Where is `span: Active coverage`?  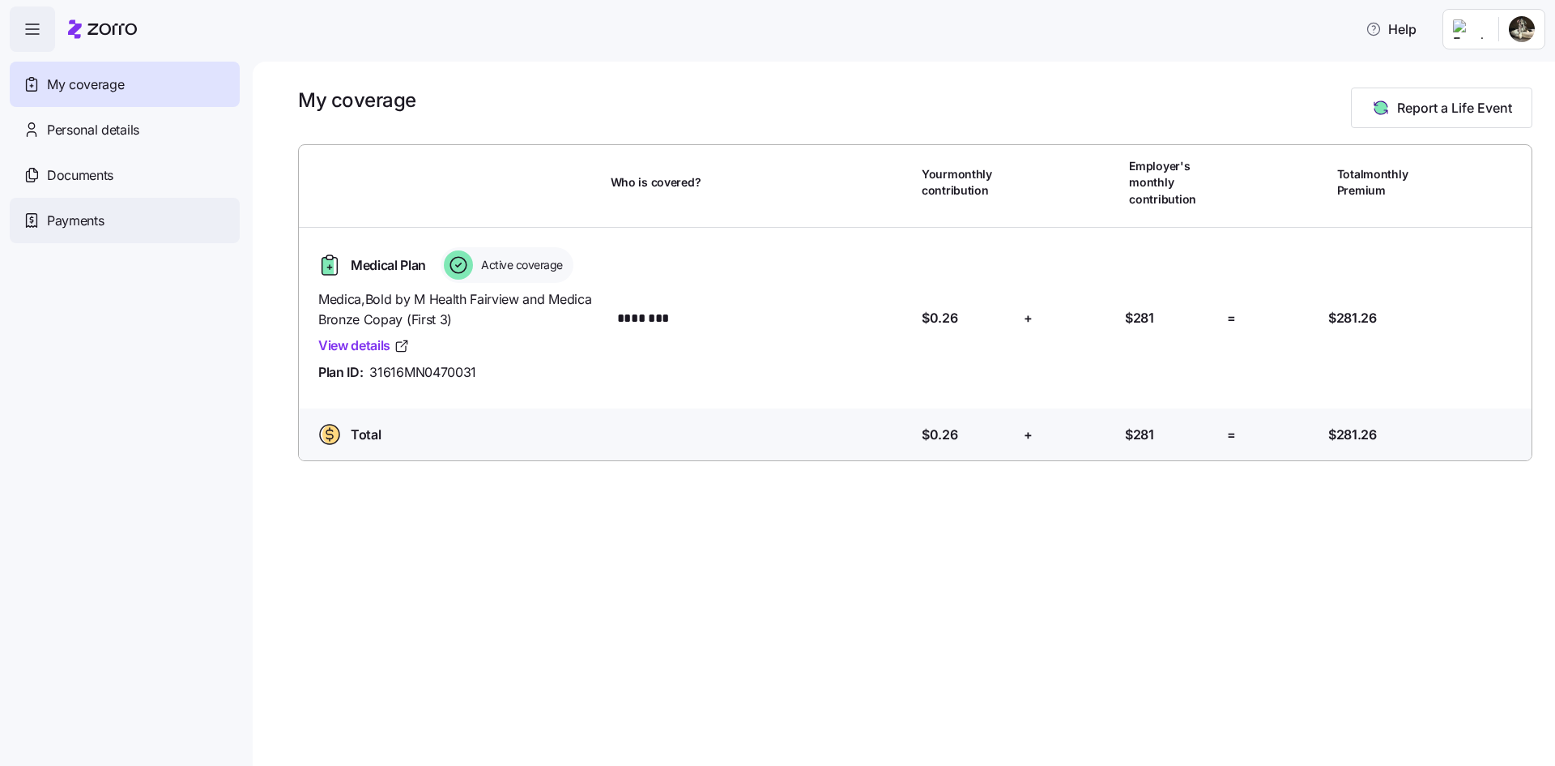
span: Active coverage is located at coordinates (519, 265).